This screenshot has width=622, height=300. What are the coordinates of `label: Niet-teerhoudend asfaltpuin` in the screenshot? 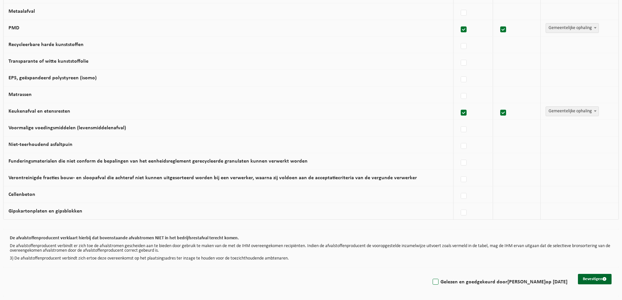 It's located at (40, 145).